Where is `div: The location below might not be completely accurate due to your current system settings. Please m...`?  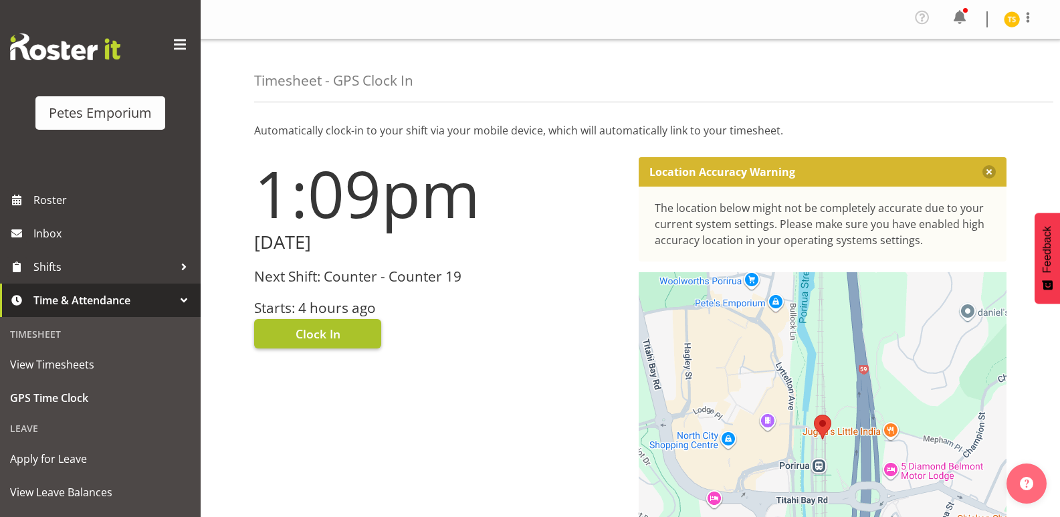
div: The location below might not be completely accurate due to your current system settings. Please m... is located at coordinates (823, 224).